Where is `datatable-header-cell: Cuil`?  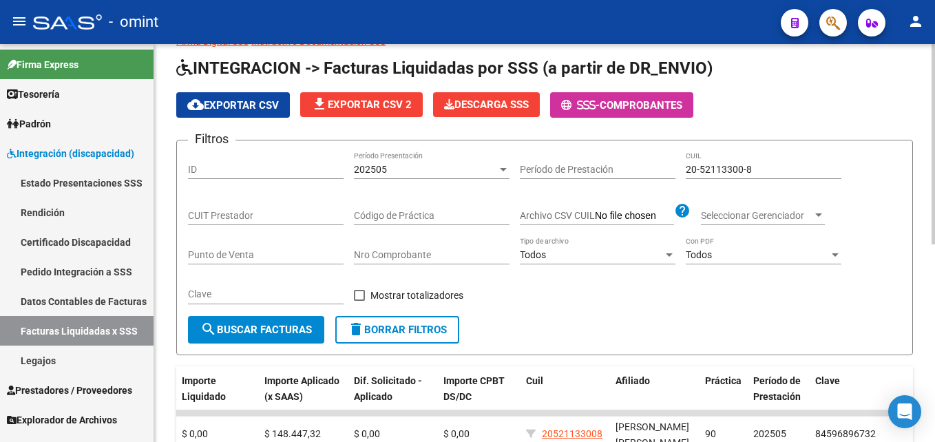
datatable-header-cell: Cuil is located at coordinates (565, 397).